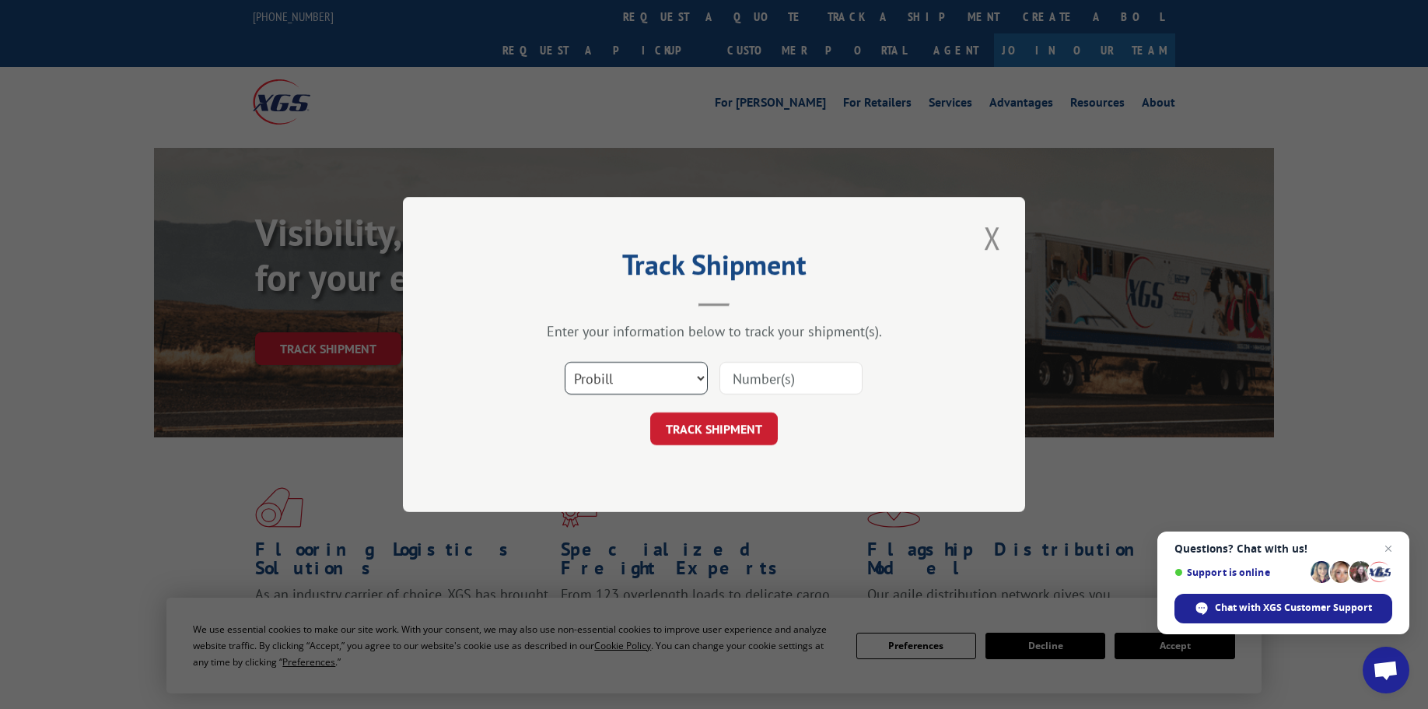  I want to click on div: Enter your information below to track your shipment(s)., so click(714, 331).